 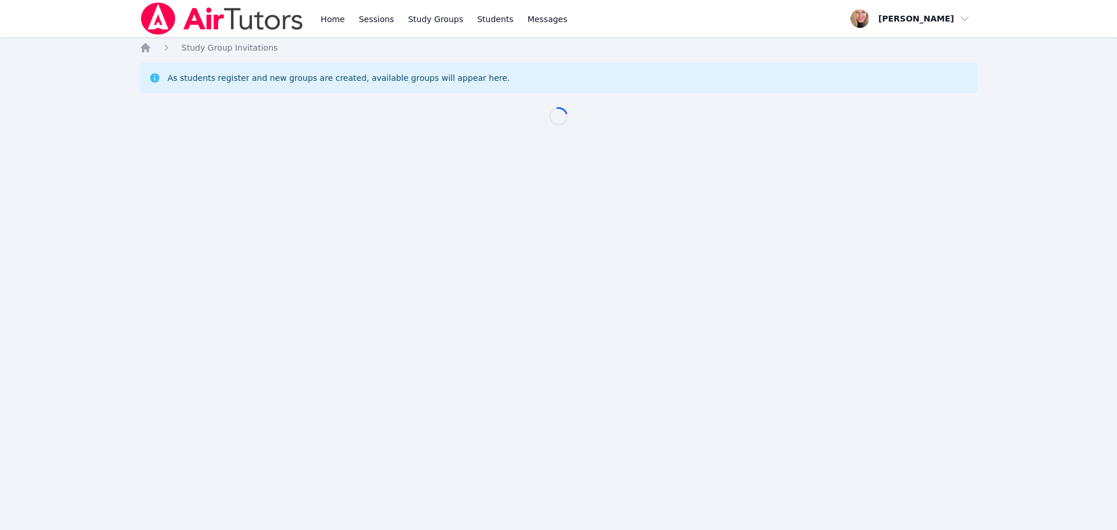 I want to click on div: As students register and new groups are created, available groups will appear here., so click(x=339, y=78).